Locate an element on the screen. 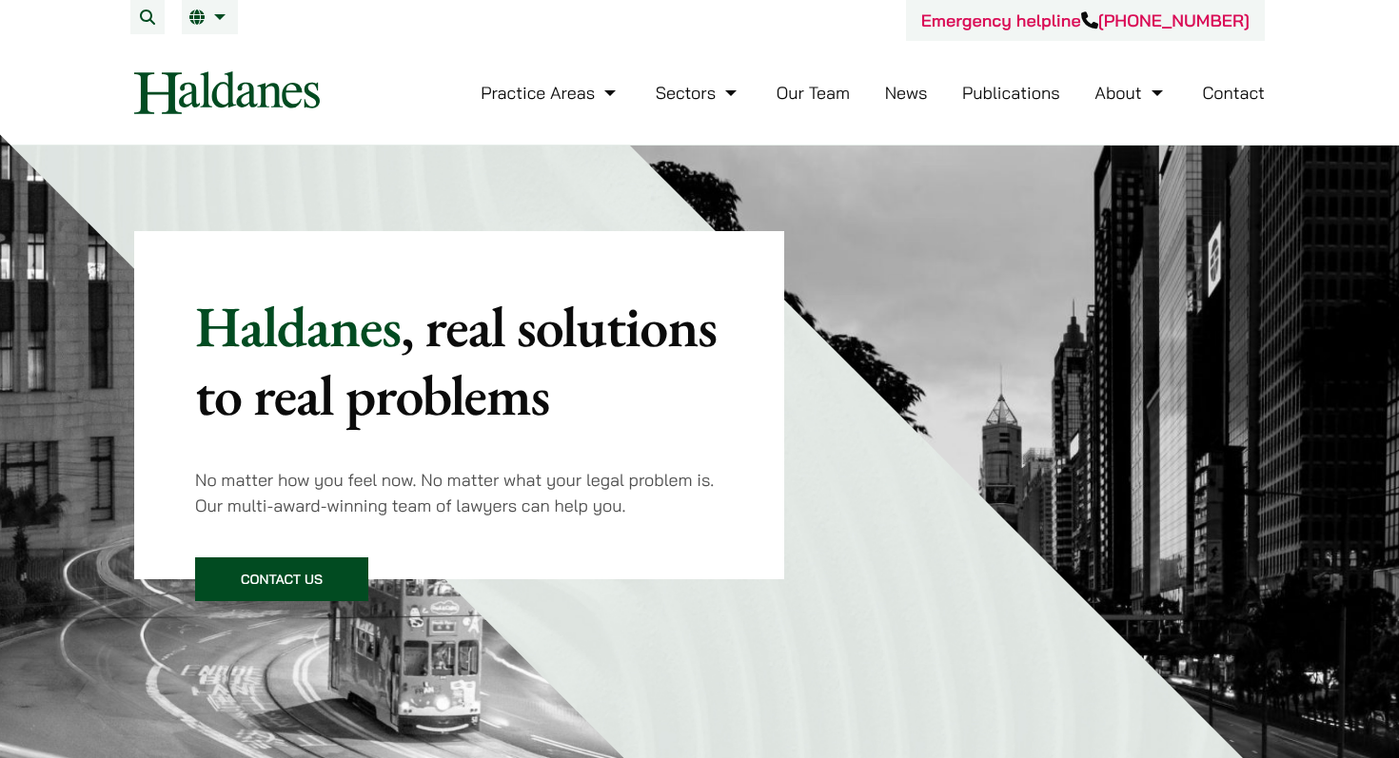 The image size is (1399, 758). p: No matter how you feel now. No matter what your legal problem is. Our multi-award-winning team of... is located at coordinates (459, 493).